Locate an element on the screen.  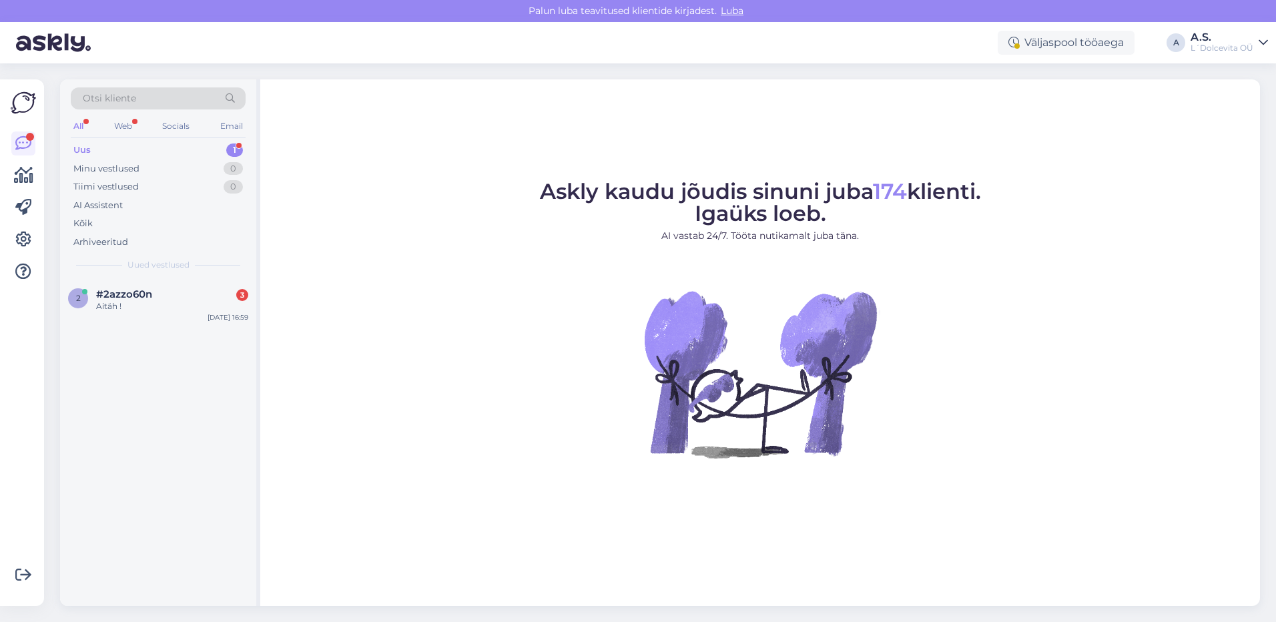
div: AI Assistent is located at coordinates (98, 206).